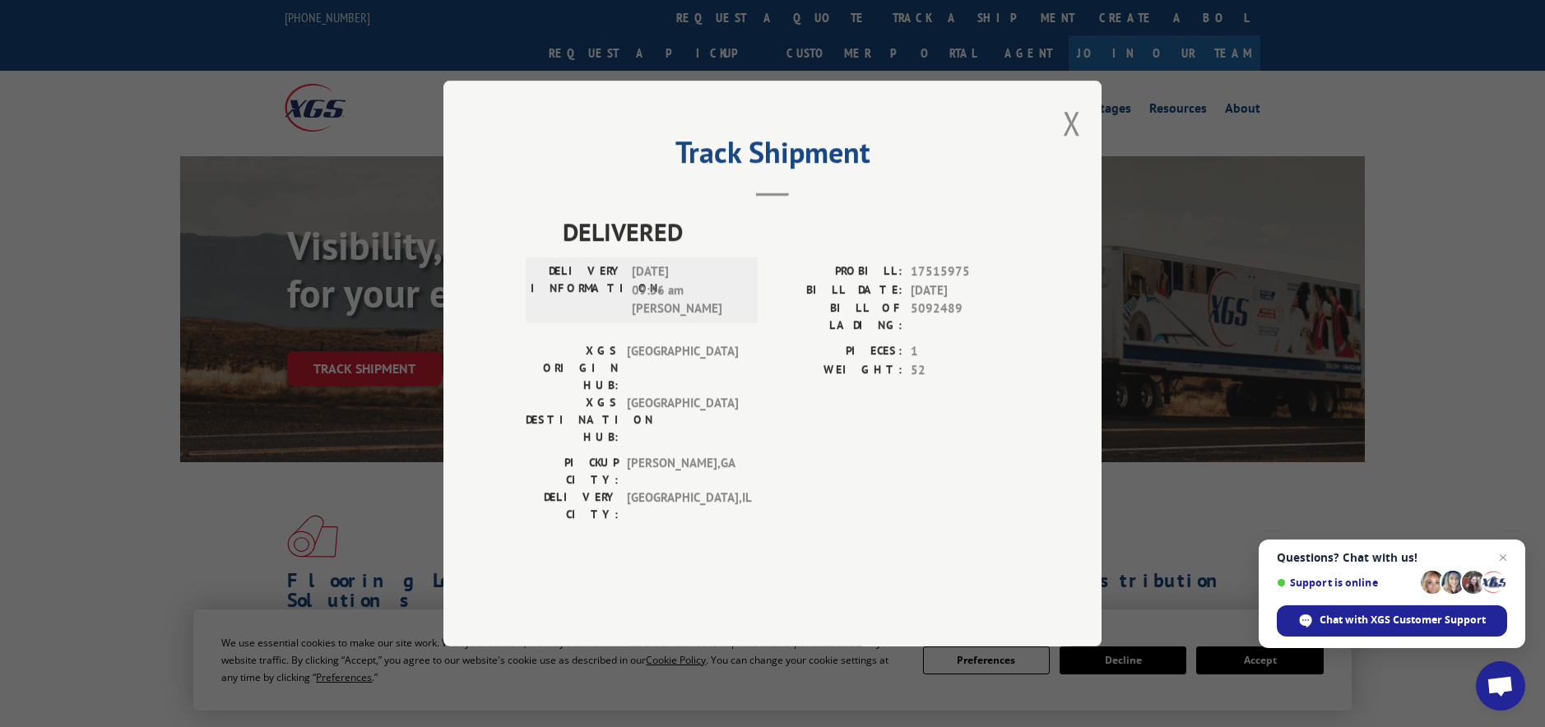 The height and width of the screenshot is (727, 1545). I want to click on div: Chat with XGS Customer Support, so click(1392, 621).